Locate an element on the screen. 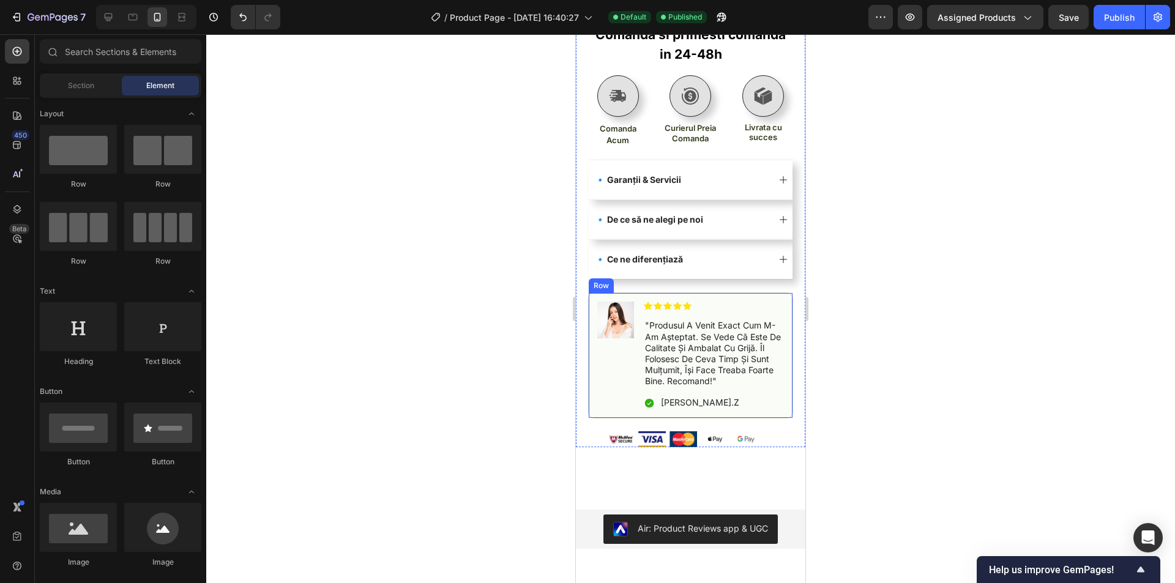 This screenshot has width=1175, height=583. span: Text is located at coordinates (47, 291).